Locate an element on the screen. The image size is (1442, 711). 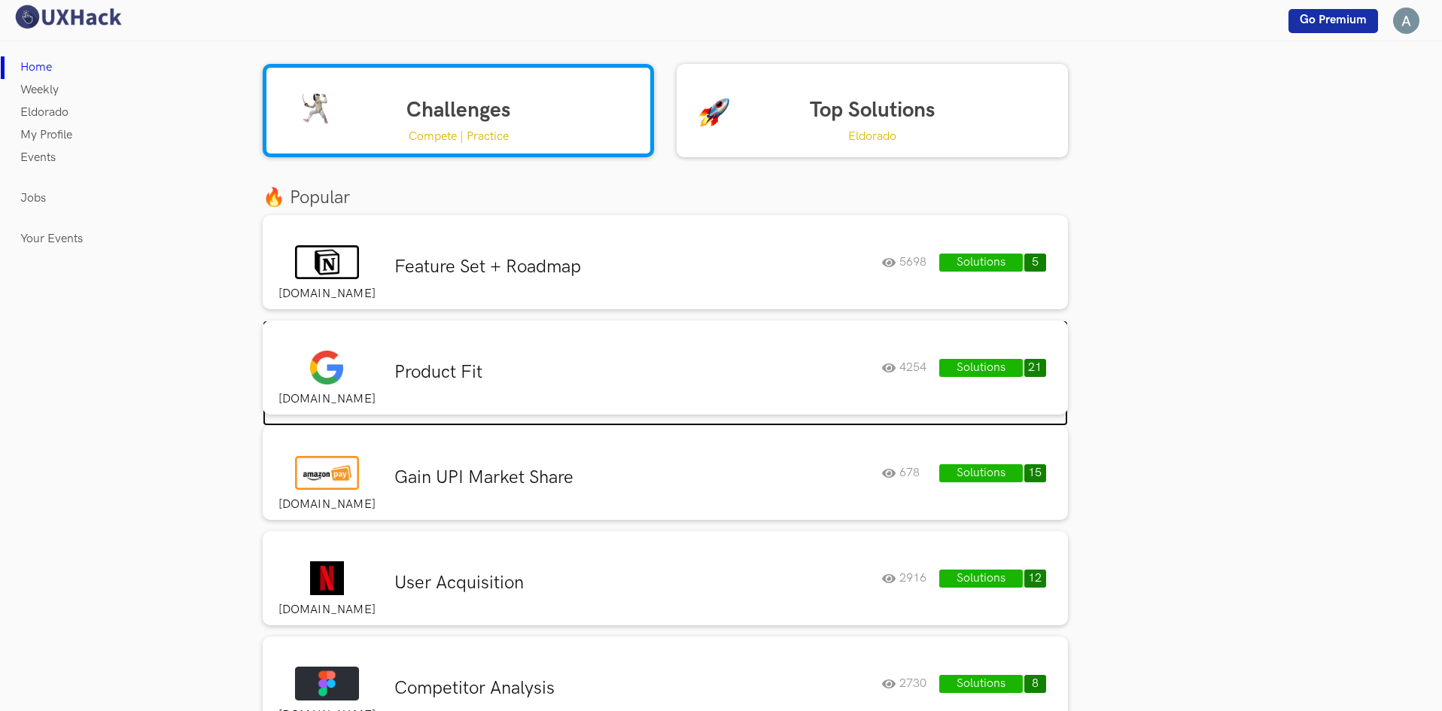
h3: Product Fit is located at coordinates (632, 373).